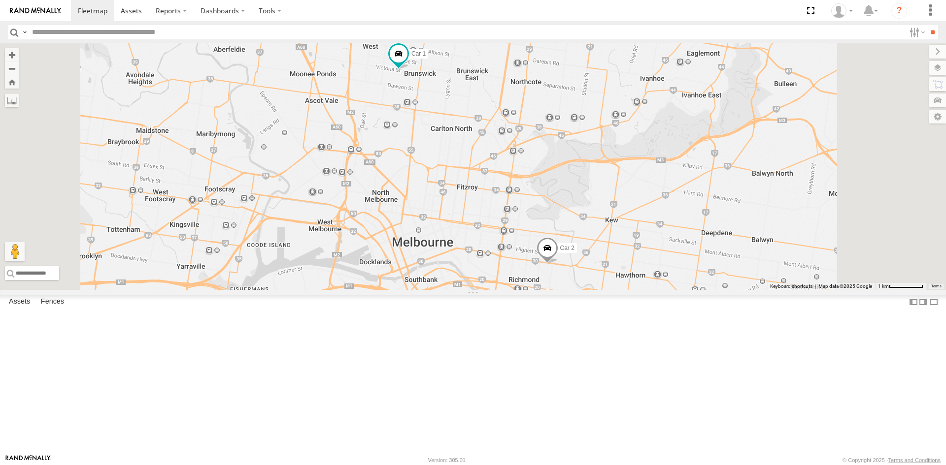 The image size is (946, 465). I want to click on button: Drag Pegman onto the map to open Street View, so click(15, 252).